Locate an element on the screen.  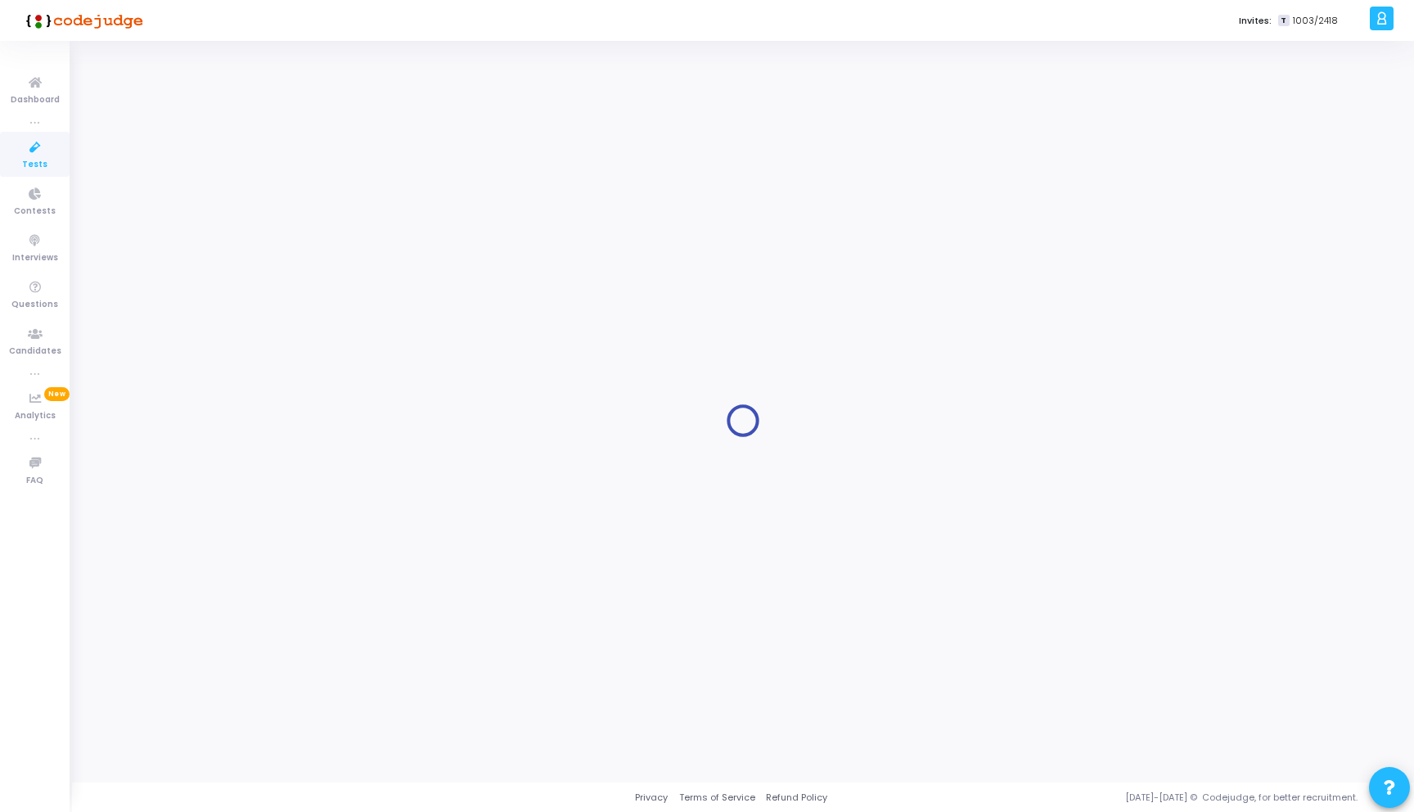
span: Dashboard is located at coordinates (35, 100).